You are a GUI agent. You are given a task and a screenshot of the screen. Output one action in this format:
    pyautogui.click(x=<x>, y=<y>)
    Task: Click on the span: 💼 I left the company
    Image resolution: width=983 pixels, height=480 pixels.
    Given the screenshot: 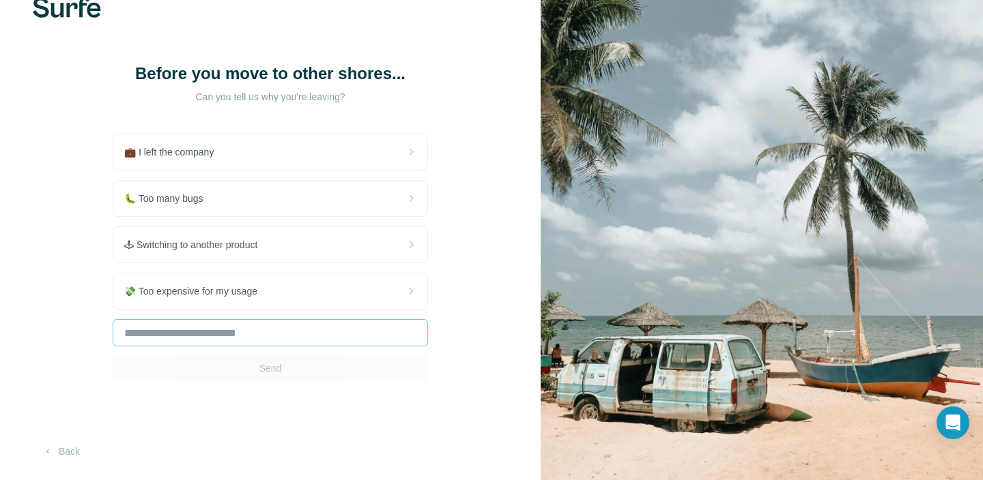 What is the action you would take?
    pyautogui.click(x=174, y=152)
    